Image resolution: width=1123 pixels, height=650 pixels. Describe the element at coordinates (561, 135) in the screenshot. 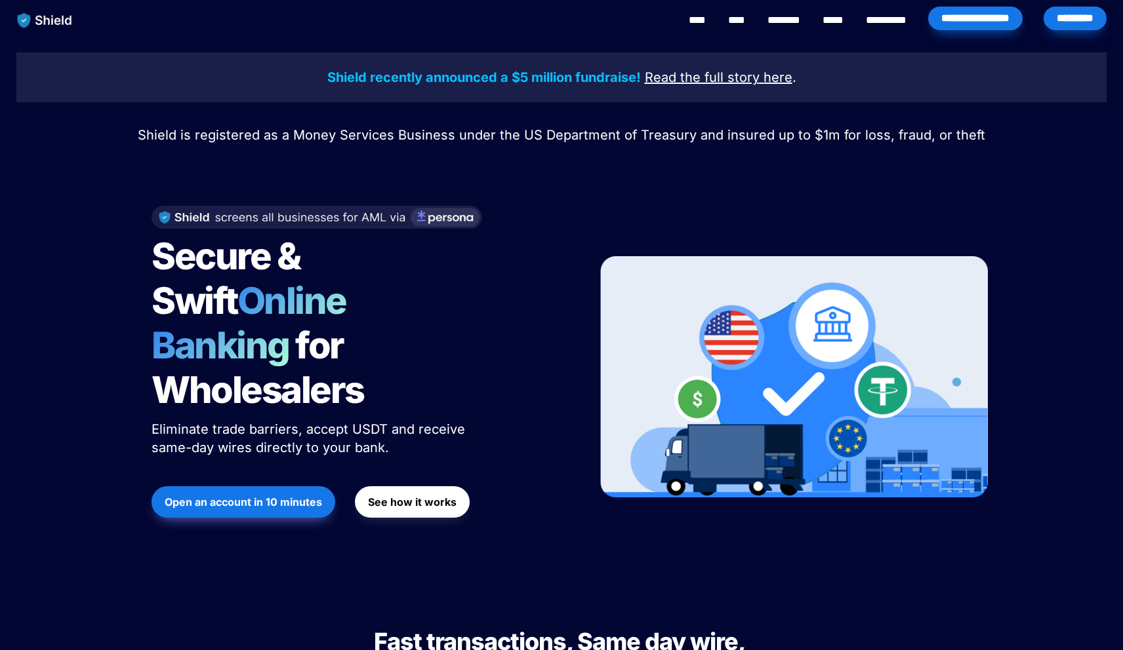

I see `span: Shield is registered as a Money Services Business under the US Department of Treasury and insured...` at that location.